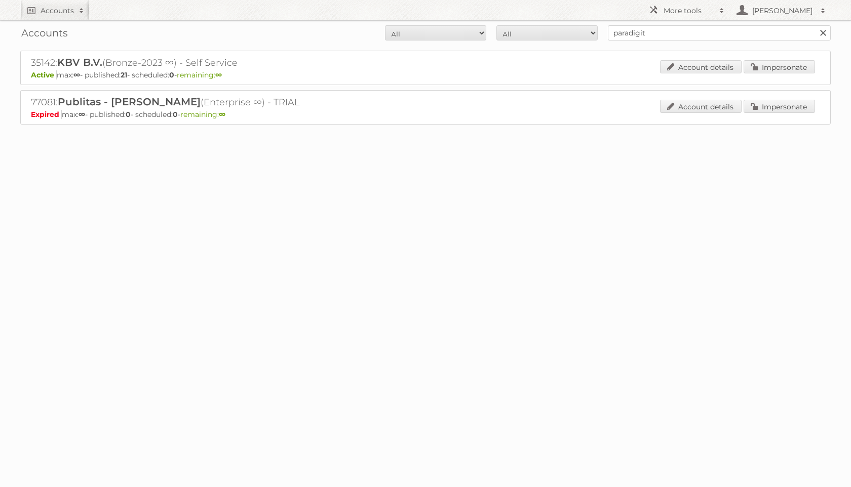 This screenshot has width=851, height=487. What do you see at coordinates (689, 11) in the screenshot?
I see `h2: More tools` at bounding box center [689, 11].